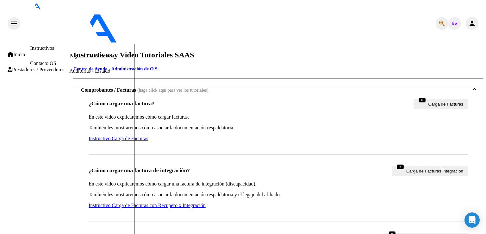 The height and width of the screenshot is (234, 486). What do you see at coordinates (139, 170) in the screenshot?
I see `h3: ¿Cómo cargar una factura de integración?` at bounding box center [139, 170].